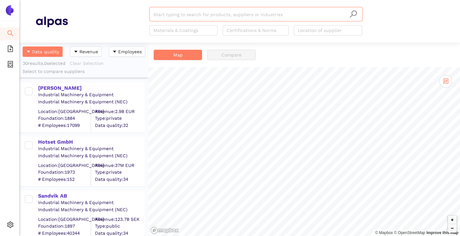 The width and height of the screenshot is (460, 236). I want to click on button: caret-downRevenue, so click(86, 52).